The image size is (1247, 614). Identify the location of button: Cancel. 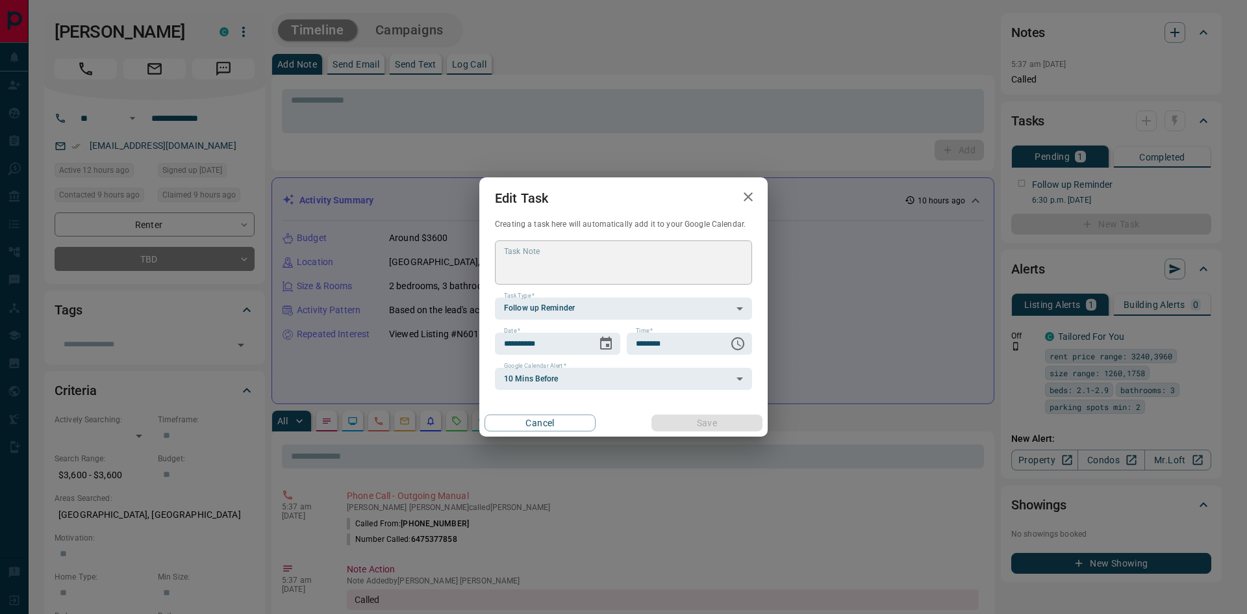
(540, 423).